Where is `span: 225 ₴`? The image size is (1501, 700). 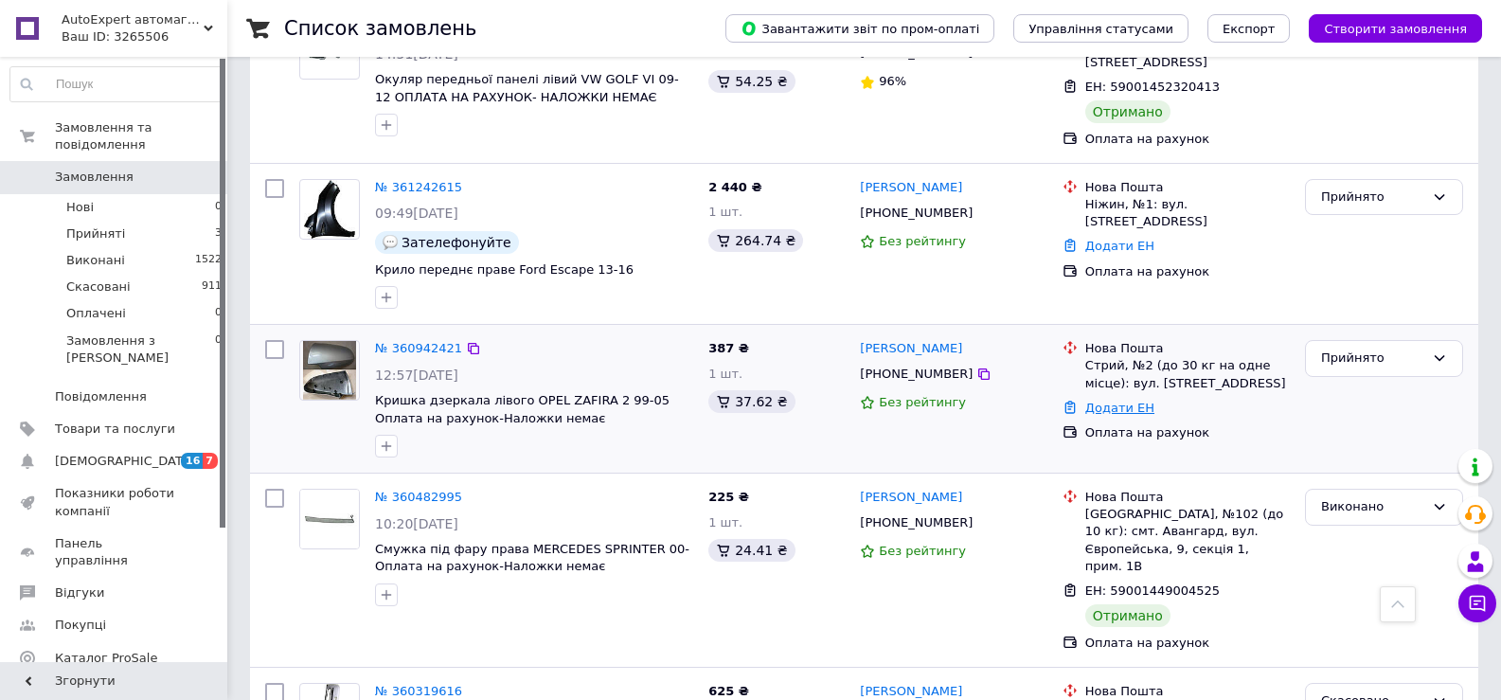 span: 225 ₴ is located at coordinates (728, 496).